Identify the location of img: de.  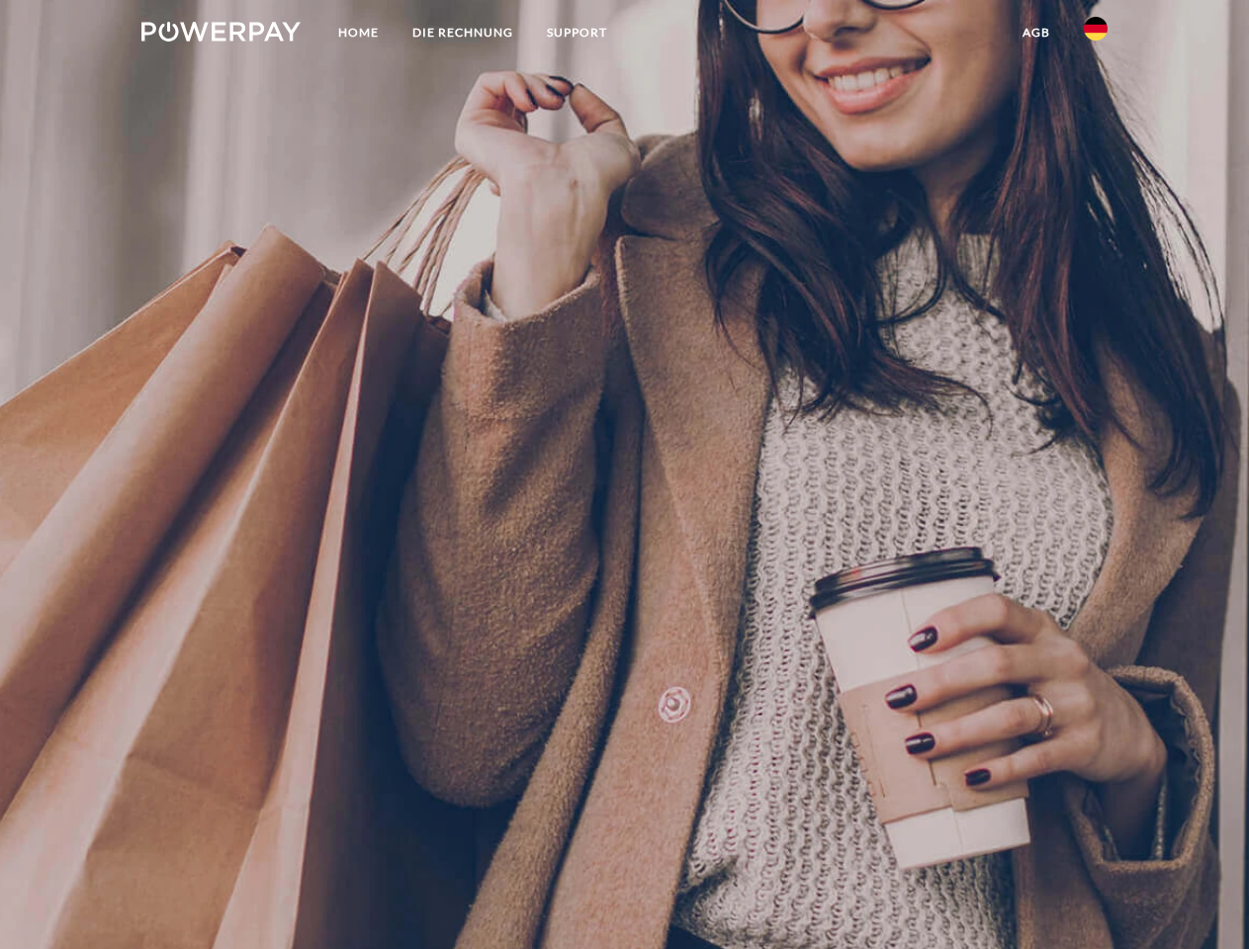
(1096, 29).